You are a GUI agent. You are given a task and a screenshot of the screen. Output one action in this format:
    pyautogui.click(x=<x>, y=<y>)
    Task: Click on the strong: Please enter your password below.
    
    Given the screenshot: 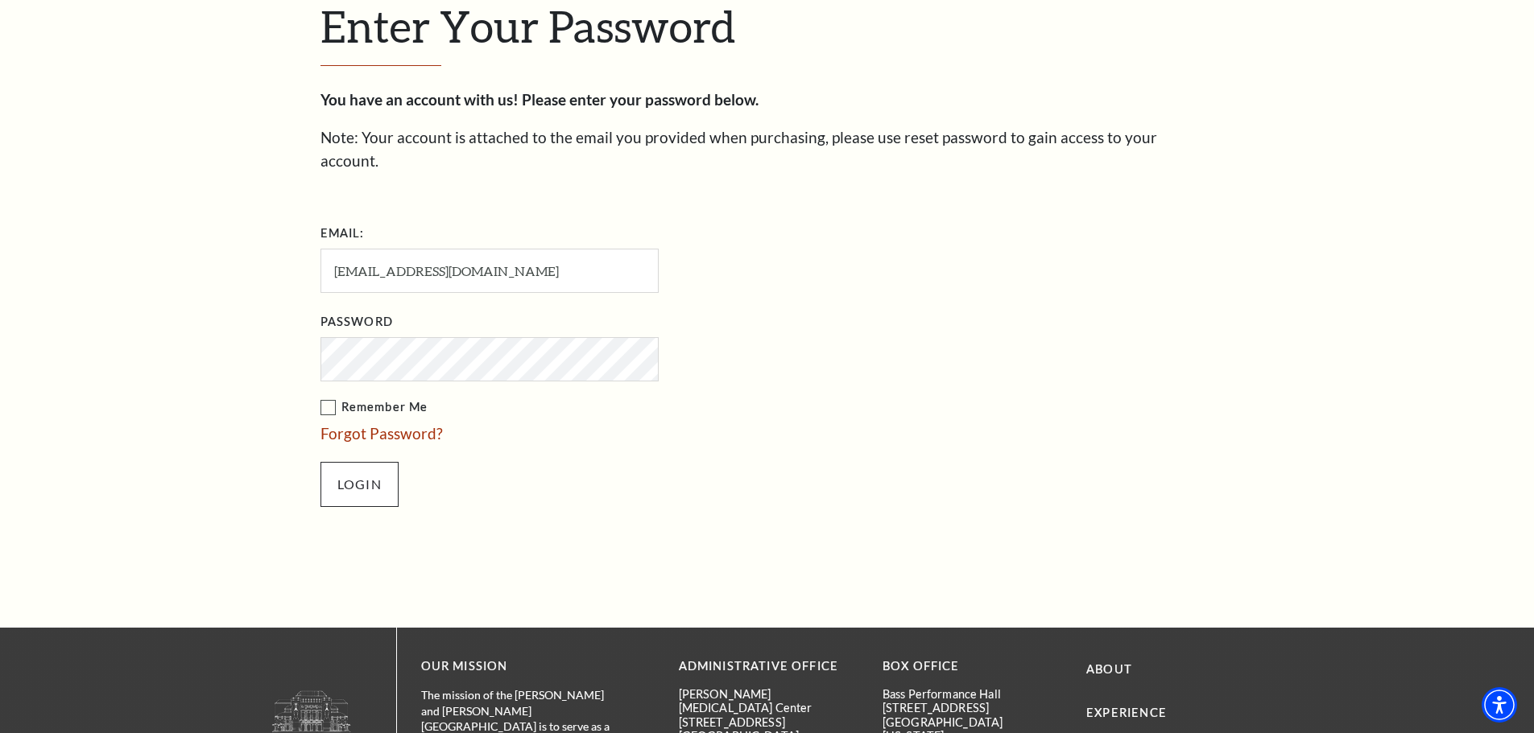 What is the action you would take?
    pyautogui.click(x=640, y=99)
    